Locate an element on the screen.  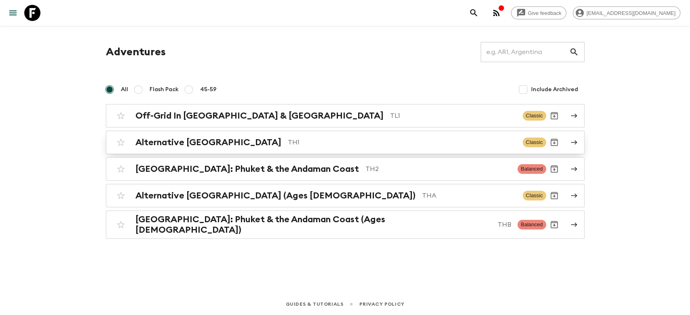
span: All is located at coordinates (124, 90).